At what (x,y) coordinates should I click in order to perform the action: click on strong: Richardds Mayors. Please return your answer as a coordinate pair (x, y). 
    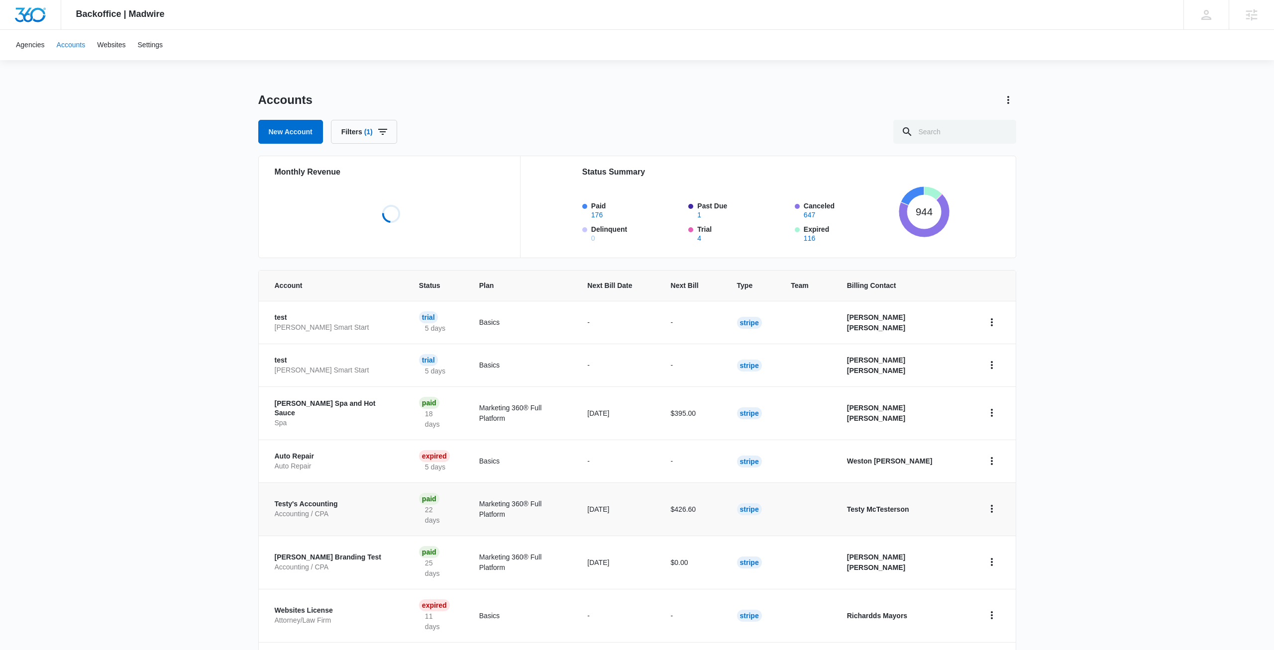
    Looking at the image, I should click on (877, 616).